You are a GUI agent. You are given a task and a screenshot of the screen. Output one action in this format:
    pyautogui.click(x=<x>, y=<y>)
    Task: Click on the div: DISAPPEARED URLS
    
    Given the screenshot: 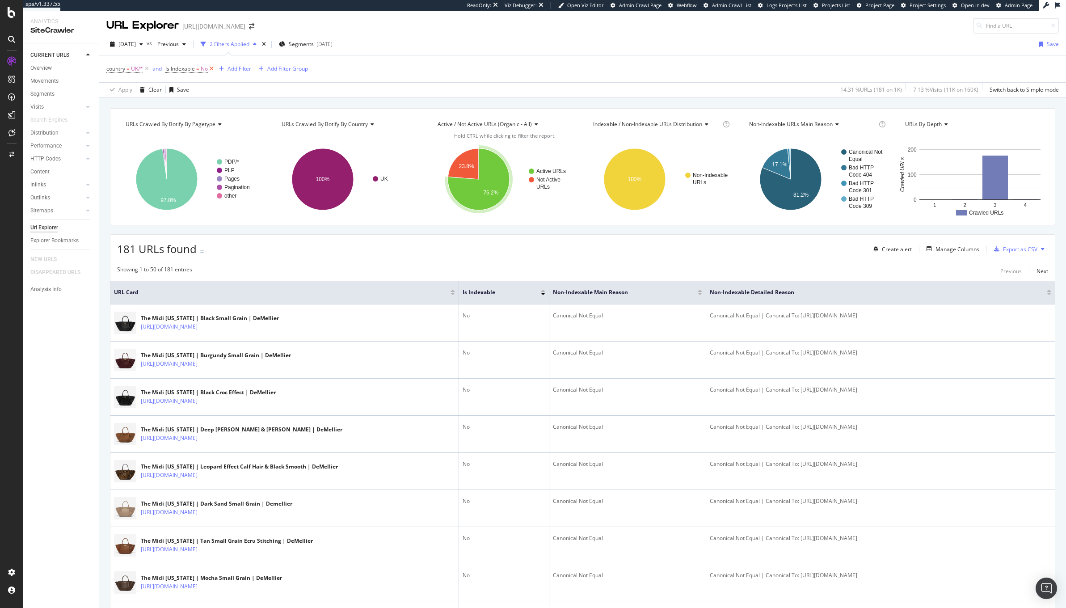 What is the action you would take?
    pyautogui.click(x=55, y=272)
    